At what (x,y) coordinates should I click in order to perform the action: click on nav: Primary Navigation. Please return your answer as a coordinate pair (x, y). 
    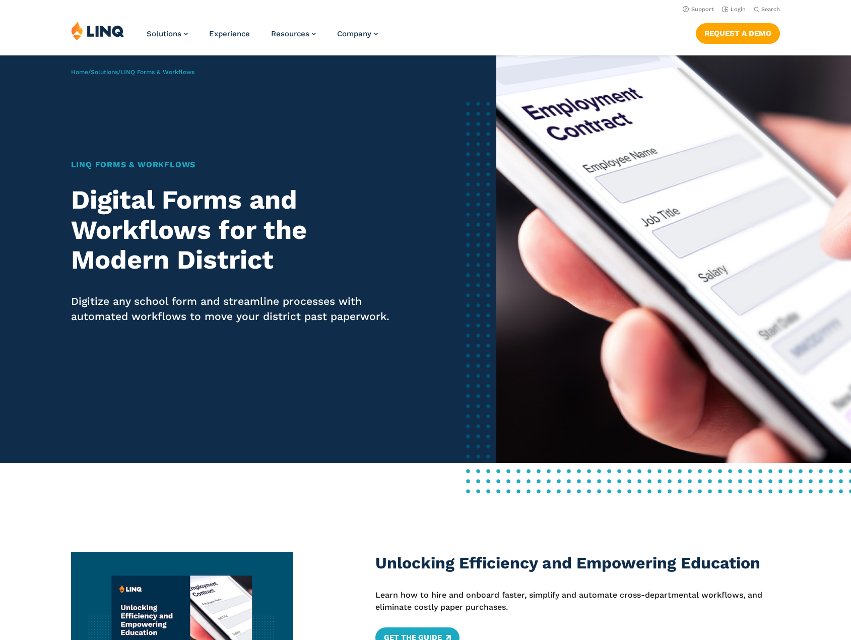
    Looking at the image, I should click on (262, 38).